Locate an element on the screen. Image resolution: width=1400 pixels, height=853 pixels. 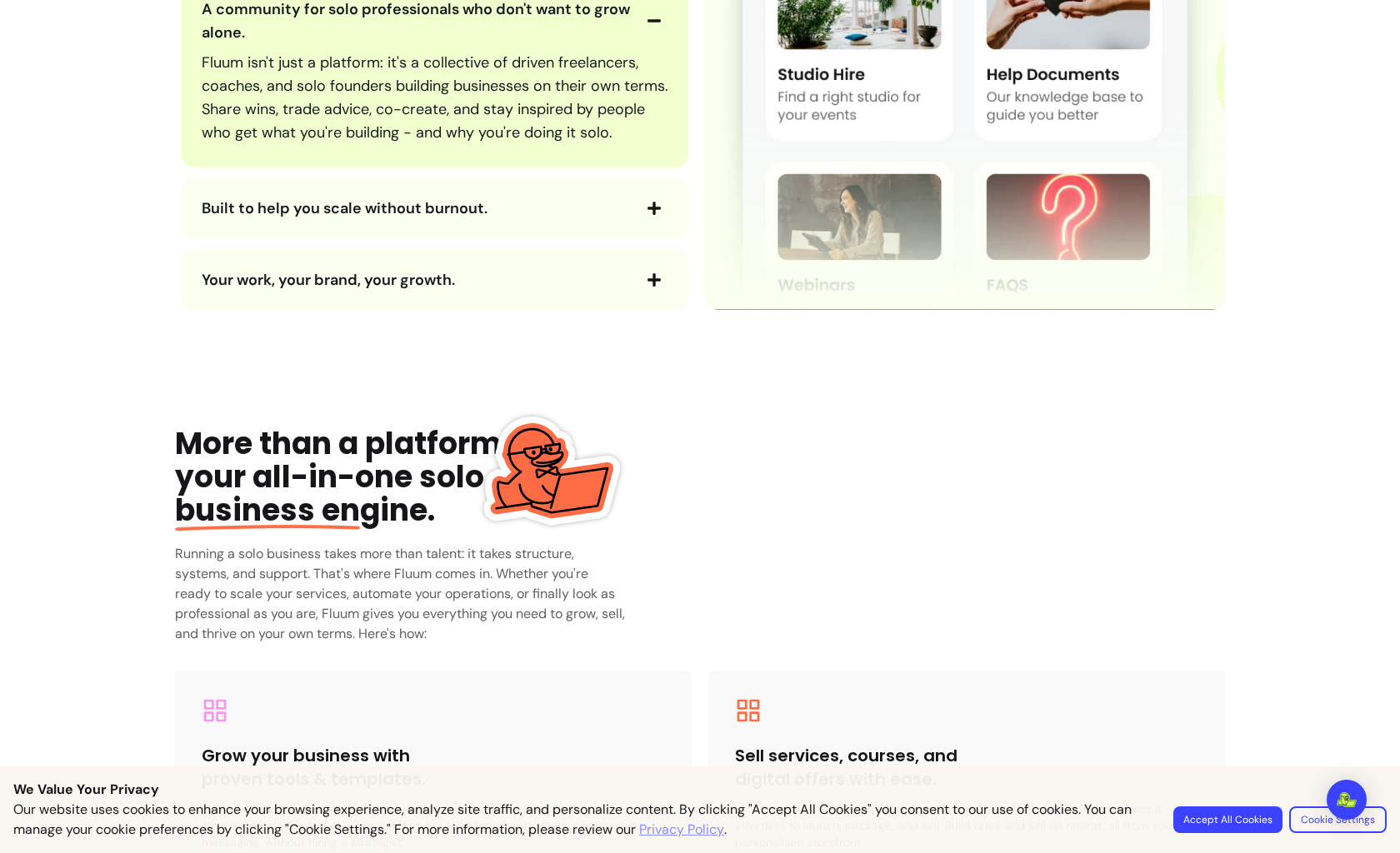
p: Fluum isn't just a platform: it's a collective of driven freelancers, coaches, and solo founders ... is located at coordinates (435, 97).